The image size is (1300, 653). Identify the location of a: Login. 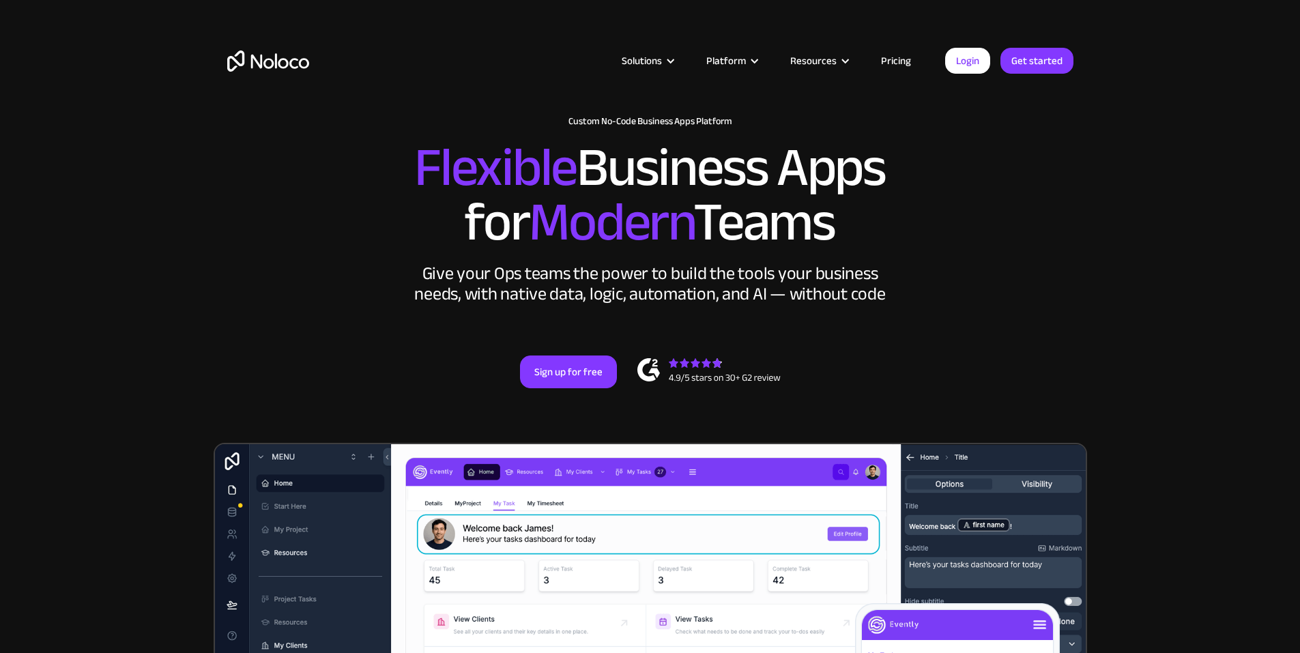
(967, 61).